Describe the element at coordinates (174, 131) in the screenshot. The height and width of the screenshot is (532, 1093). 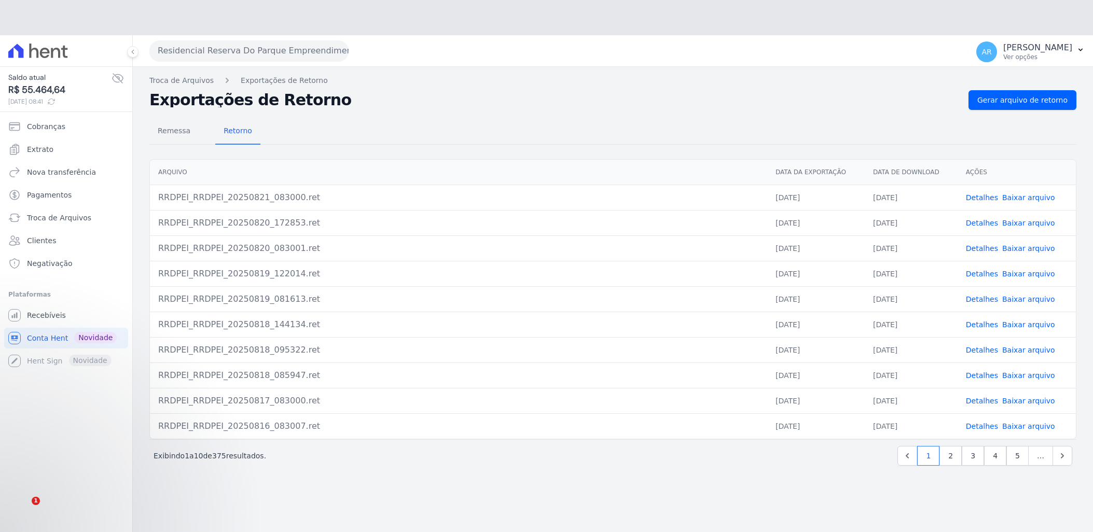
I see `span: Remessa` at that location.